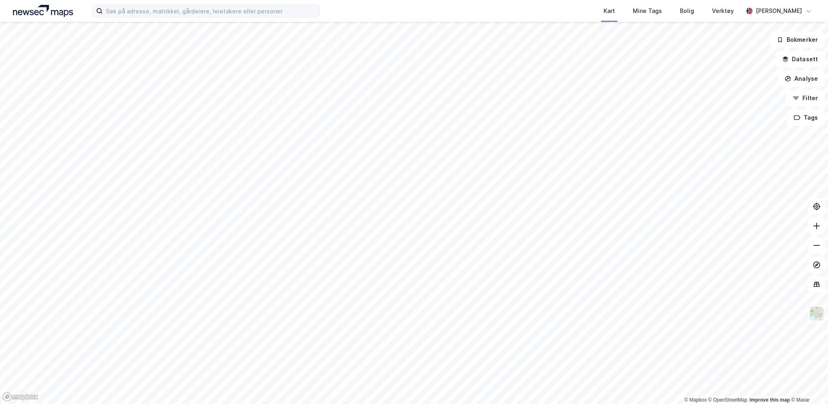  Describe the element at coordinates (770, 400) in the screenshot. I see `a: Improve this map` at that location.